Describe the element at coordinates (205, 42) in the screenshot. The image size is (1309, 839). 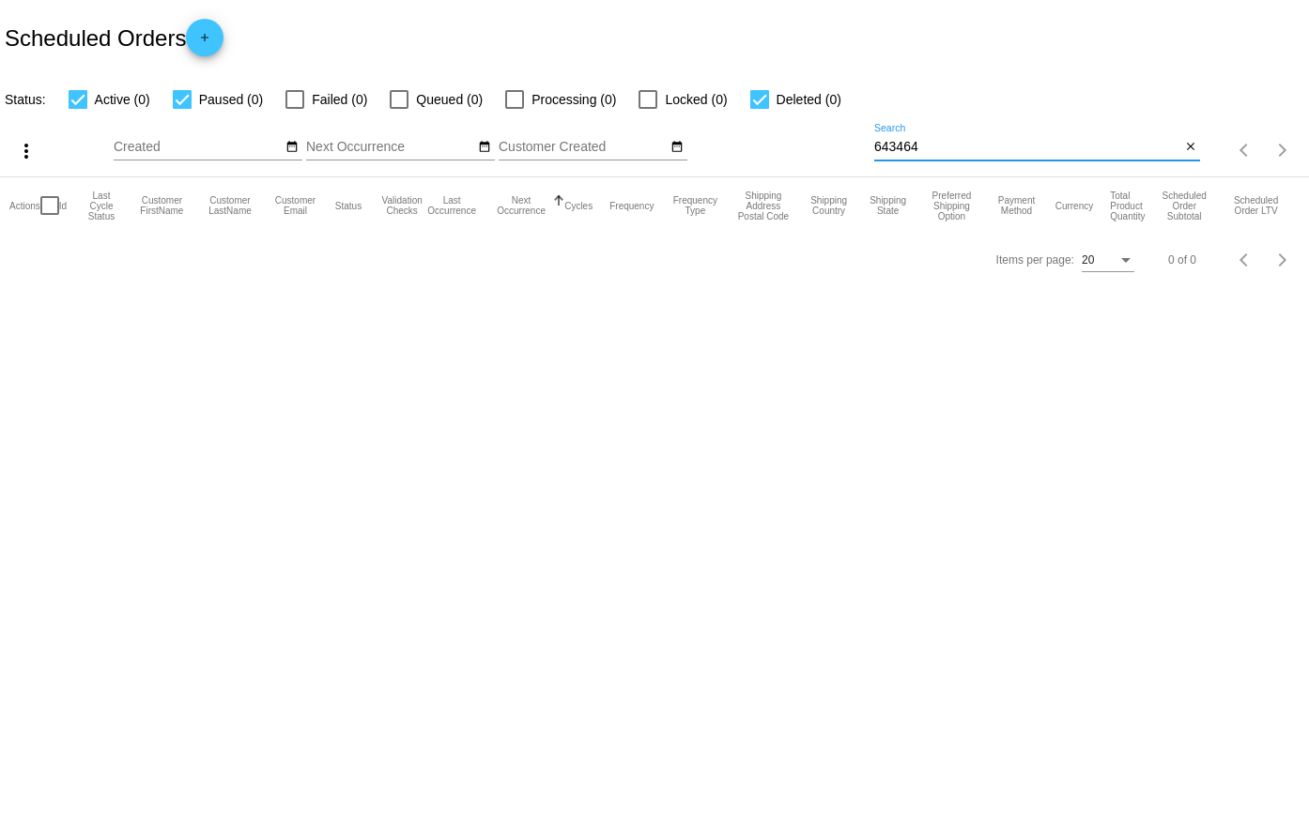
I see `mat-icon: add` at that location.